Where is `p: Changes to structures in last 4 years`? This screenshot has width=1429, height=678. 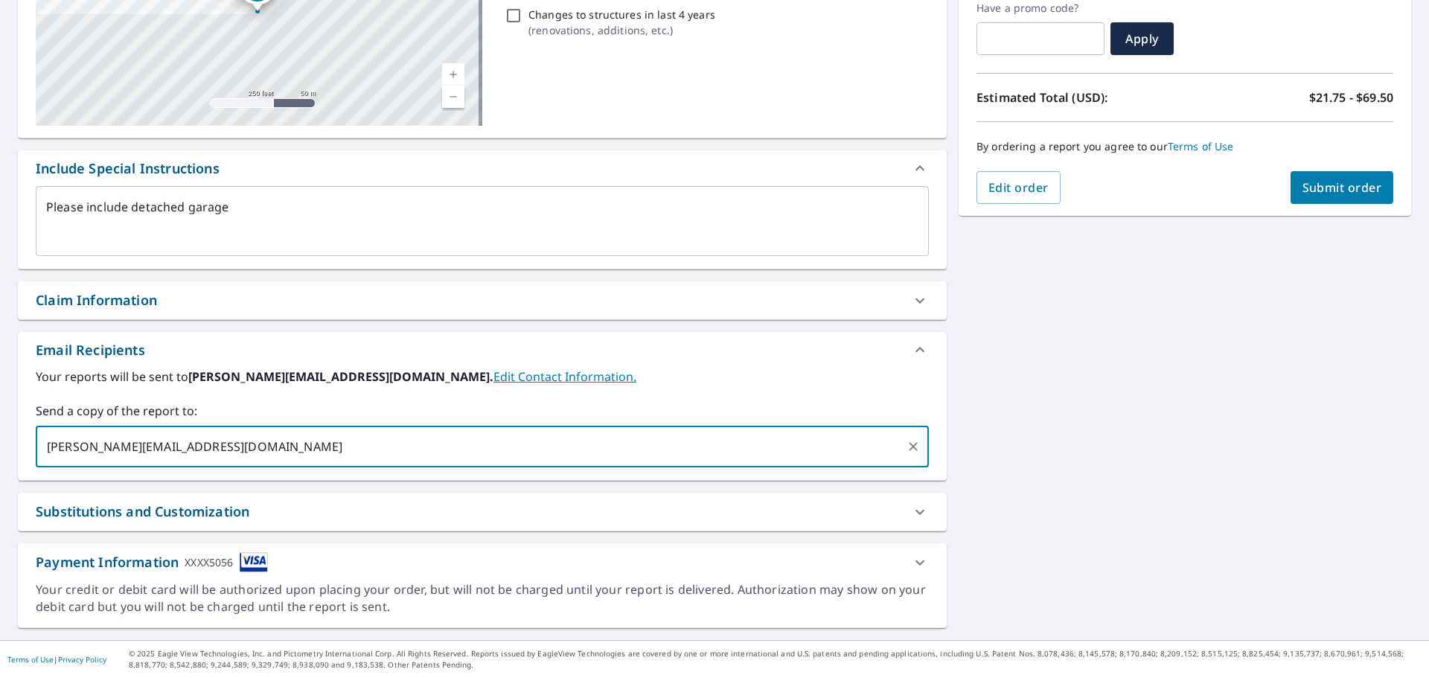 p: Changes to structures in last 4 years is located at coordinates (622, 14).